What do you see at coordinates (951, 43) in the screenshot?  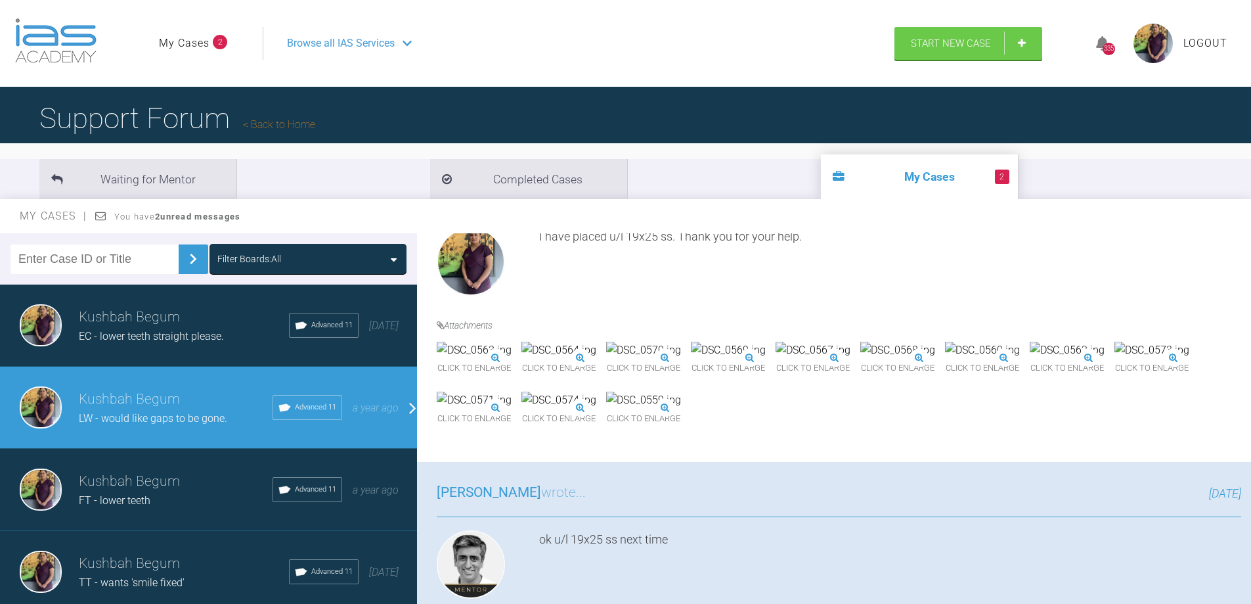 I see `span: Start New Case` at bounding box center [951, 43].